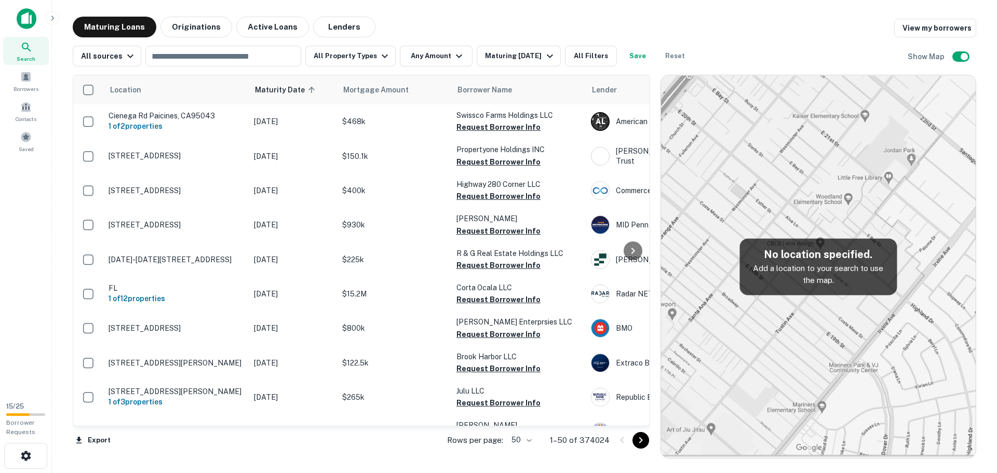 The width and height of the screenshot is (997, 473). Describe the element at coordinates (394, 191) in the screenshot. I see `p: $400k` at that location.